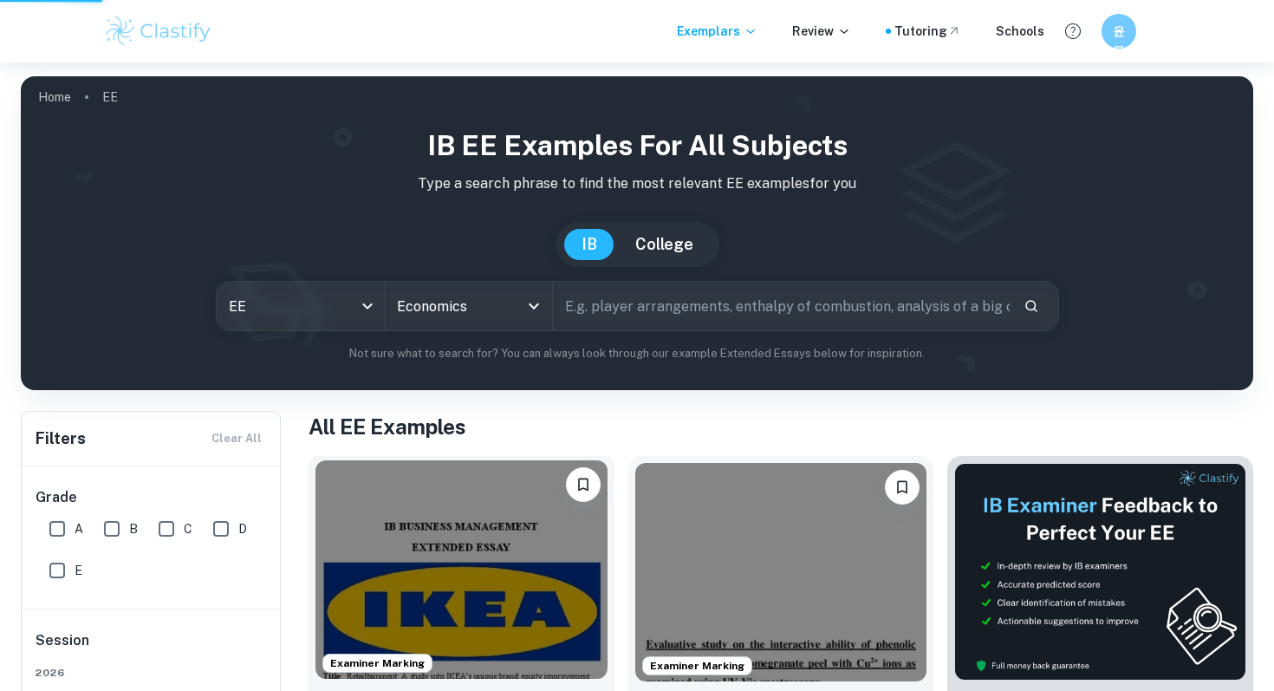 The image size is (1274, 691). Describe the element at coordinates (1119, 31) in the screenshot. I see `h6: 윤도` at that location.